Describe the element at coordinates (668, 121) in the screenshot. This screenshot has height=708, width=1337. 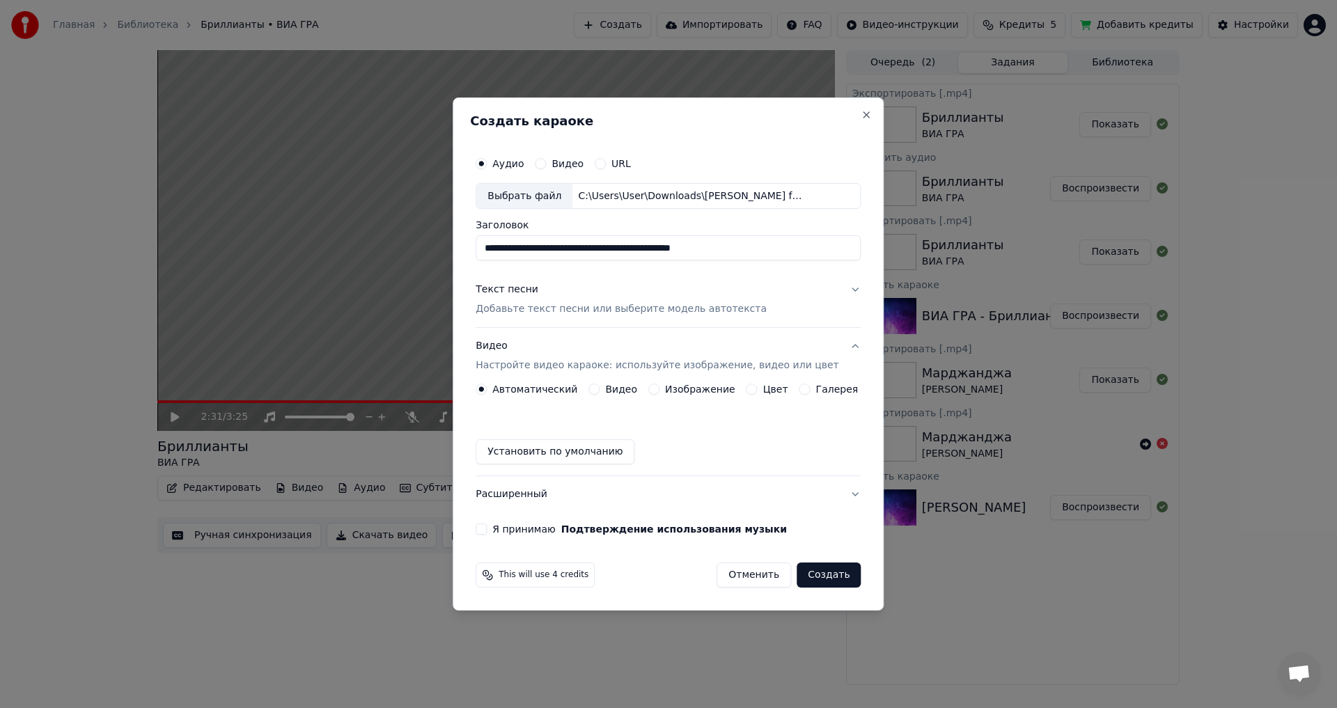
I see `h2: Создать караоке` at that location.